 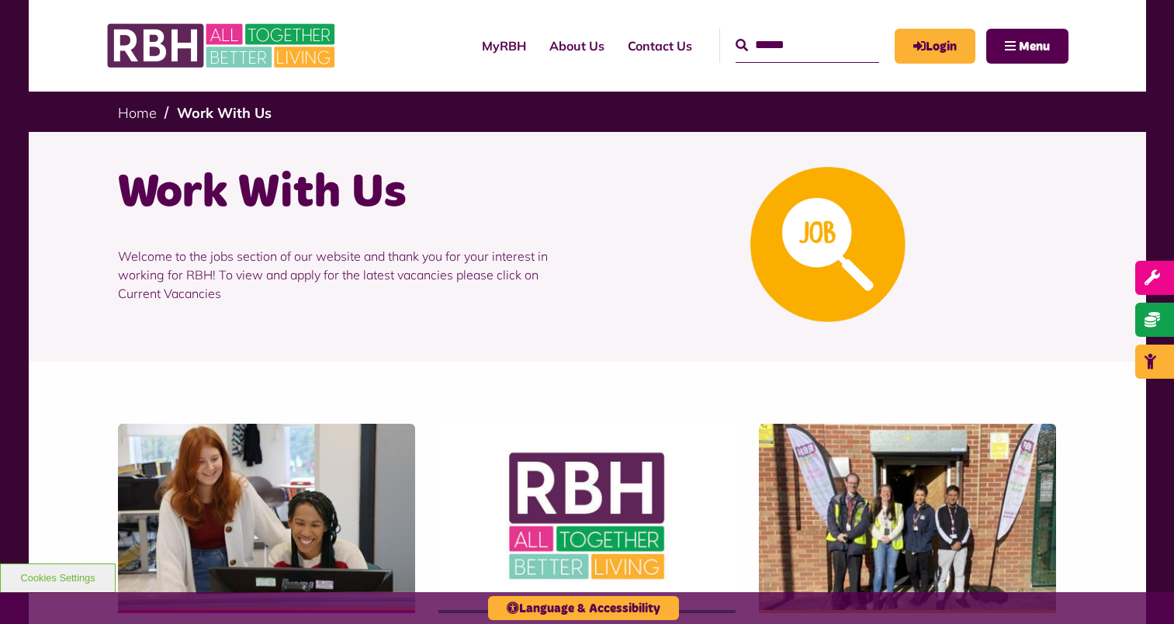 What do you see at coordinates (347, 275) in the screenshot?
I see `p: Welcome to the jobs section of our website and thank you for your interest in working for RBH! To...` at bounding box center [347, 275].